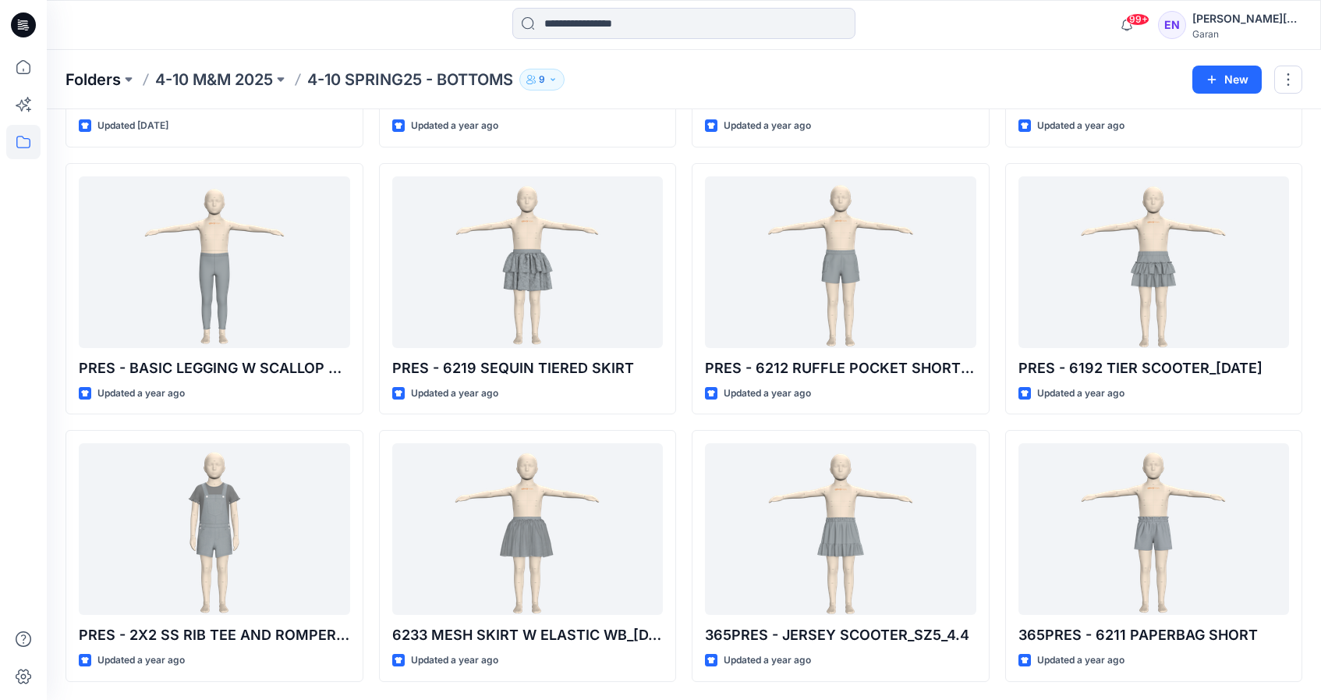  What do you see at coordinates (1227, 80) in the screenshot?
I see `button: New` at bounding box center [1227, 80].